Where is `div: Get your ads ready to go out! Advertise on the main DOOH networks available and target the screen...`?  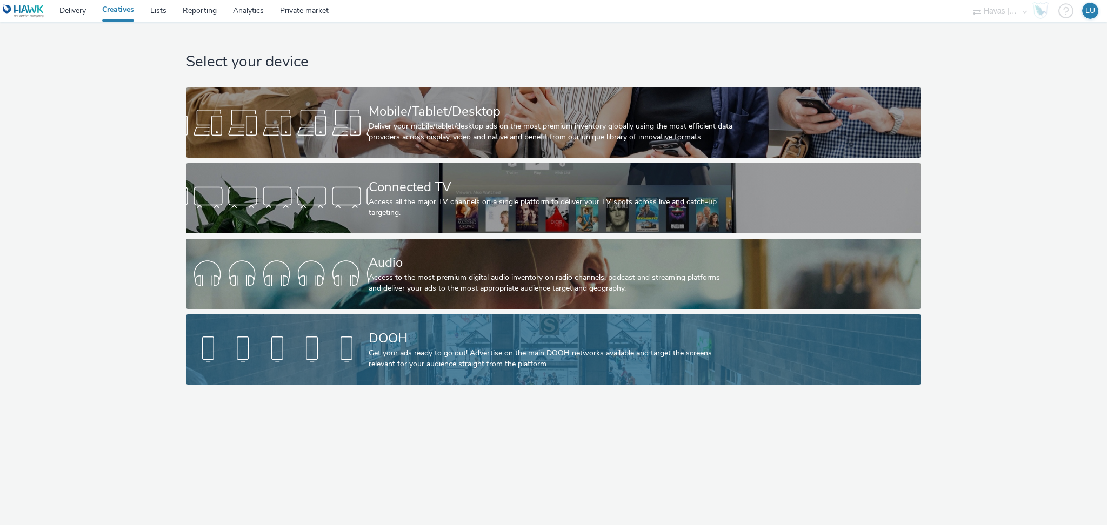
div: Get your ads ready to go out! Advertise on the main DOOH networks available and target the screen... is located at coordinates (551, 359).